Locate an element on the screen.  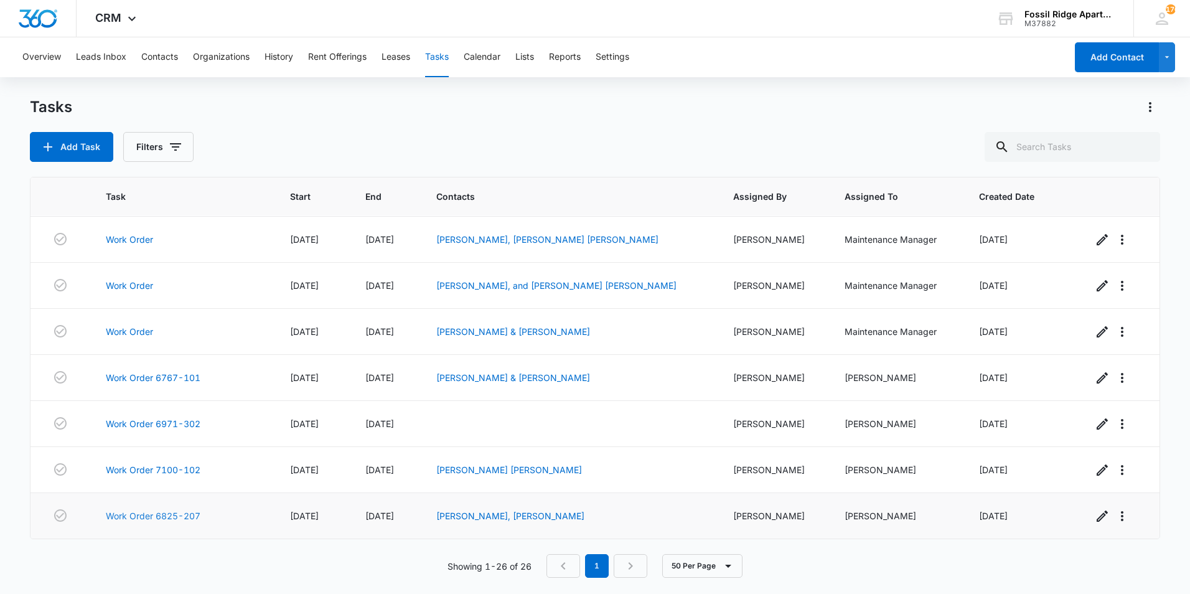
button: Add Contact is located at coordinates (1117, 57).